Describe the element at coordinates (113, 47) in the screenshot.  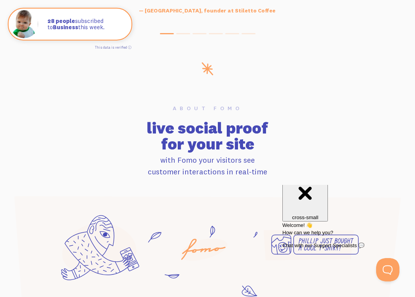
I see `a: This data is verified ⓘ` at that location.